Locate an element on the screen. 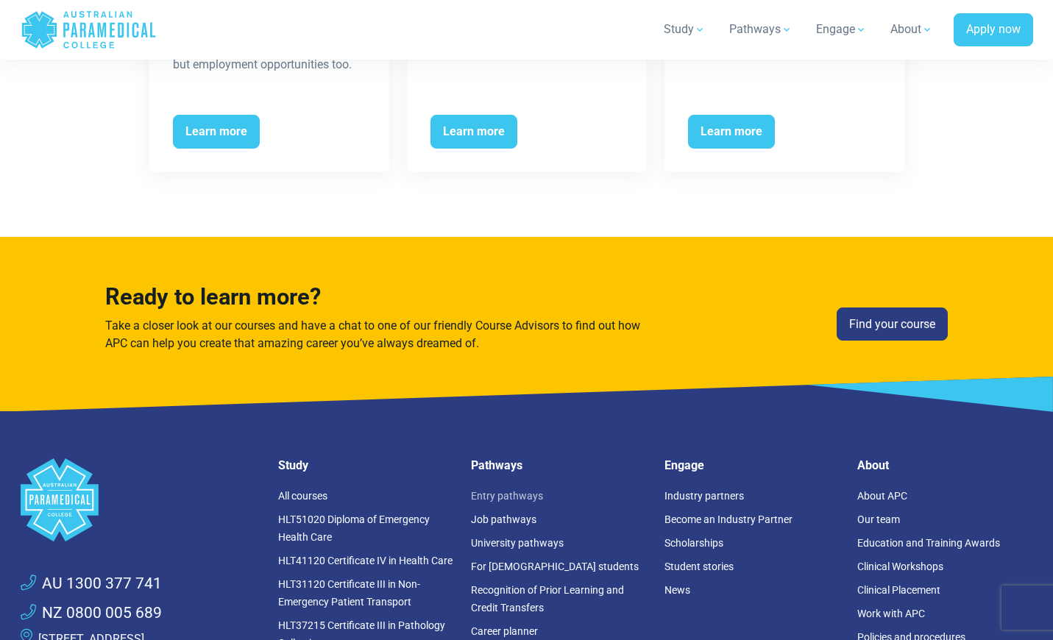  a: Become an Industry Partner is located at coordinates (728, 519).